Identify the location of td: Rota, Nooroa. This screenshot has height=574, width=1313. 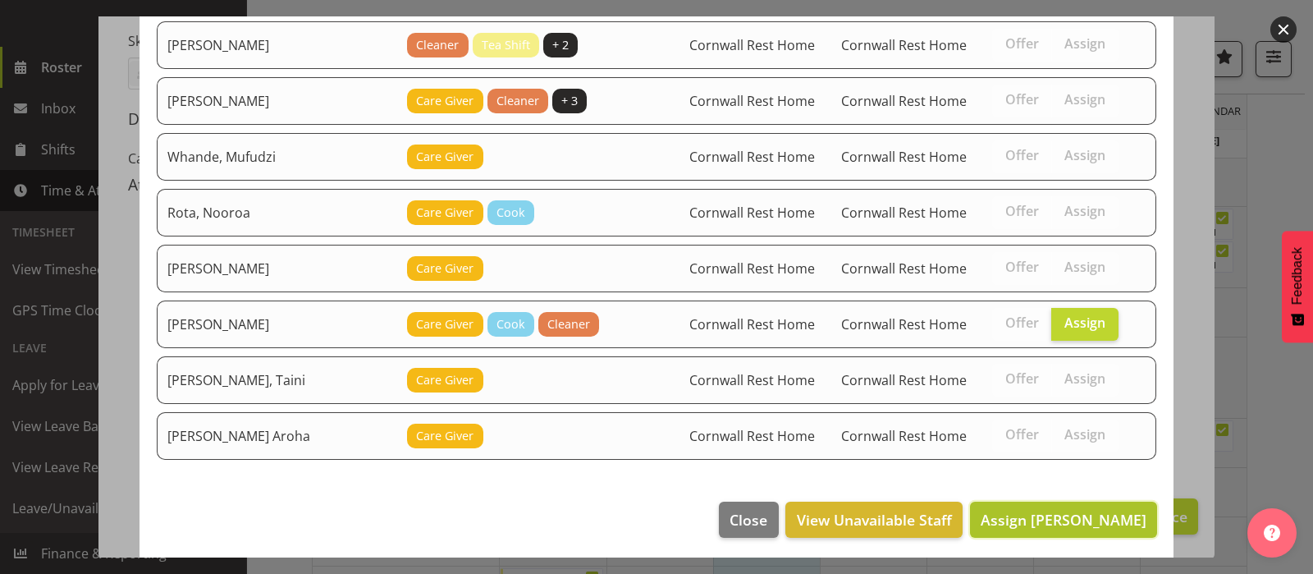
(277, 213).